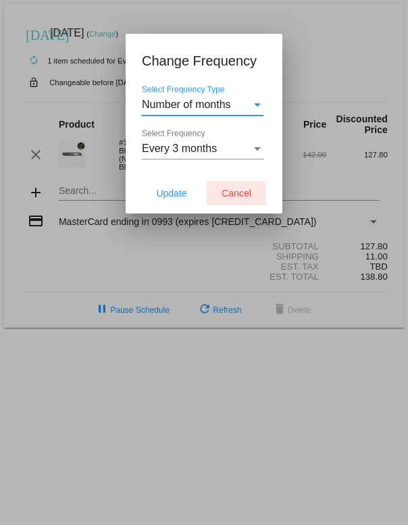  What do you see at coordinates (179, 148) in the screenshot?
I see `span: Every 3 months` at bounding box center [179, 148].